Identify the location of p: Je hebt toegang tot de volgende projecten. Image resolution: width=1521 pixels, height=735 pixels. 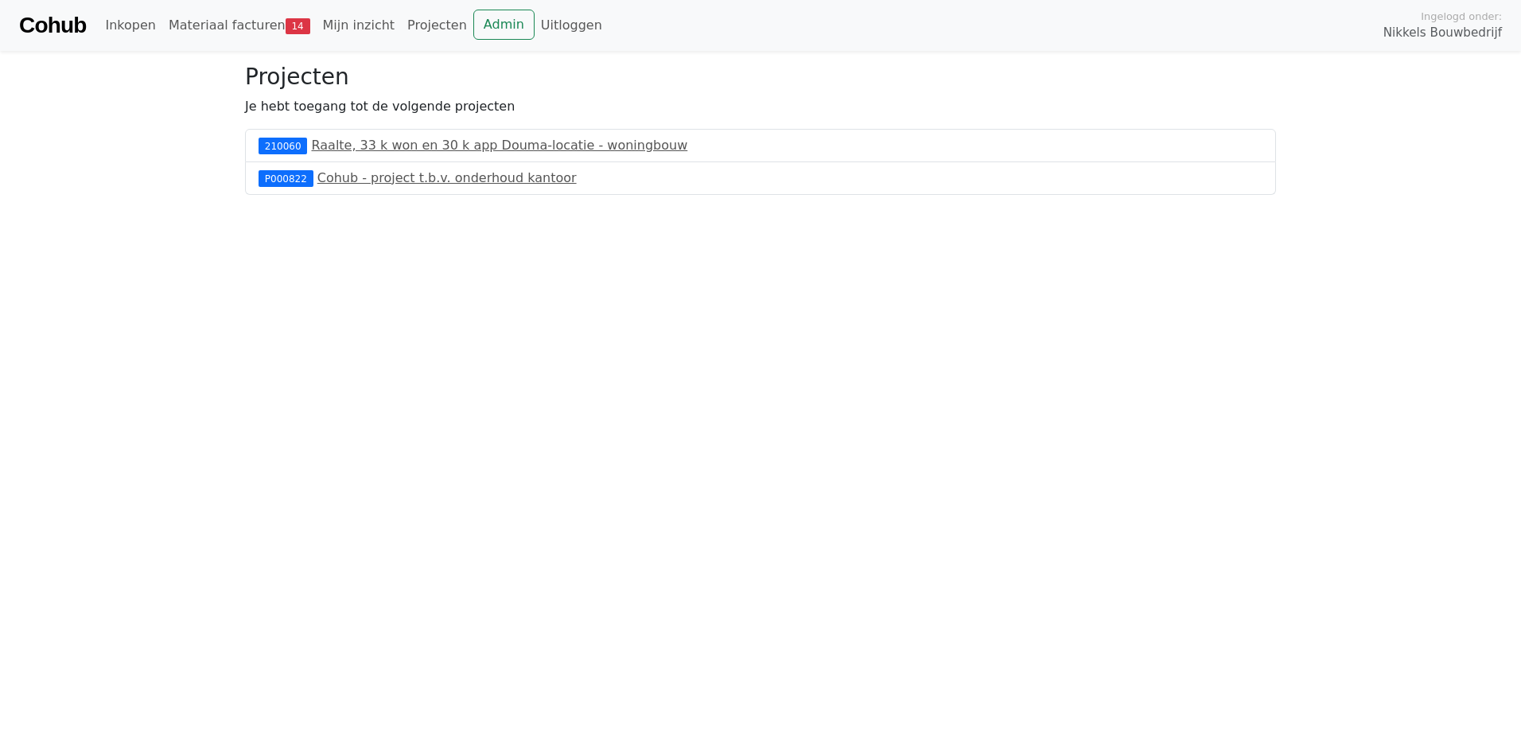
(761, 107).